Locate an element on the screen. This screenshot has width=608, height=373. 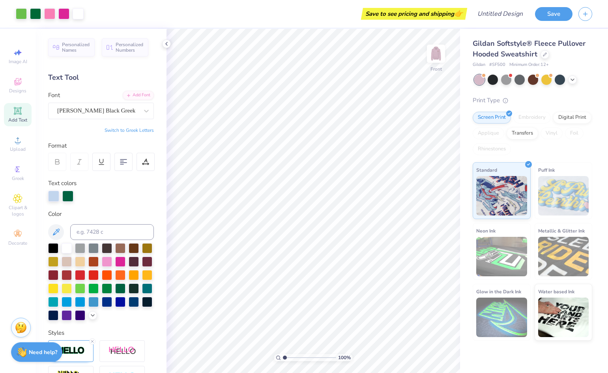
button: Switch to Greek Letters is located at coordinates (129, 130).